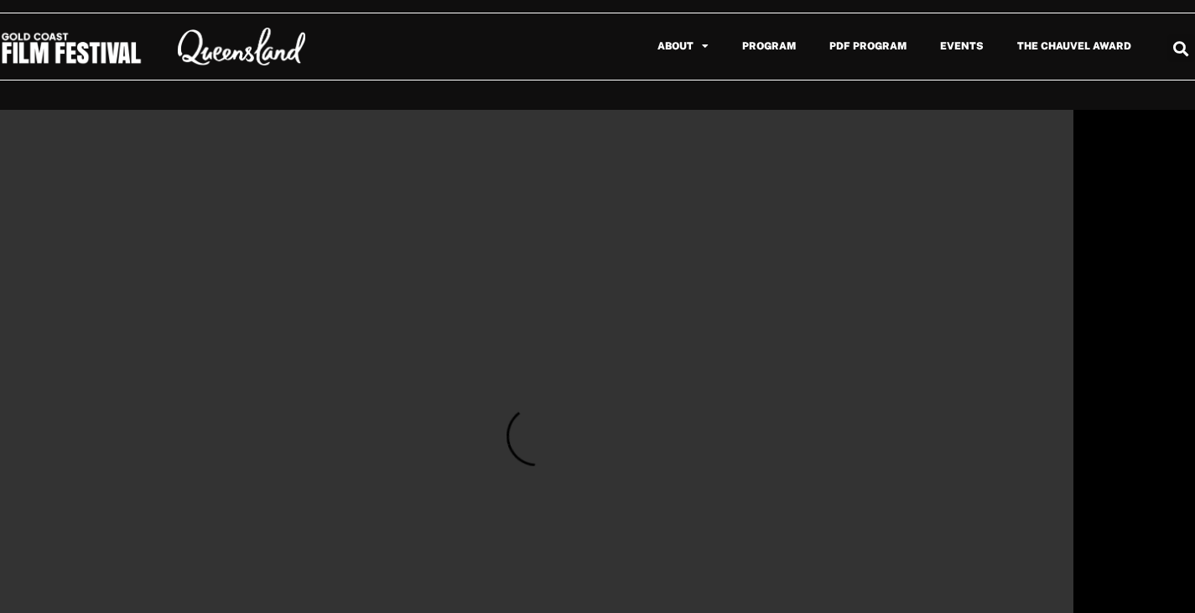 The image size is (1195, 613). What do you see at coordinates (769, 46) in the screenshot?
I see `a: Program` at bounding box center [769, 46].